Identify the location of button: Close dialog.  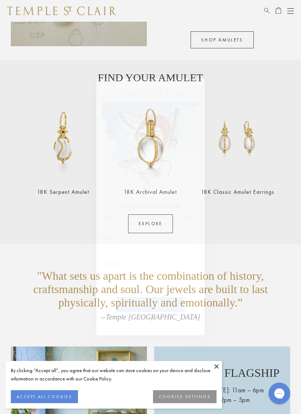
(200, 90).